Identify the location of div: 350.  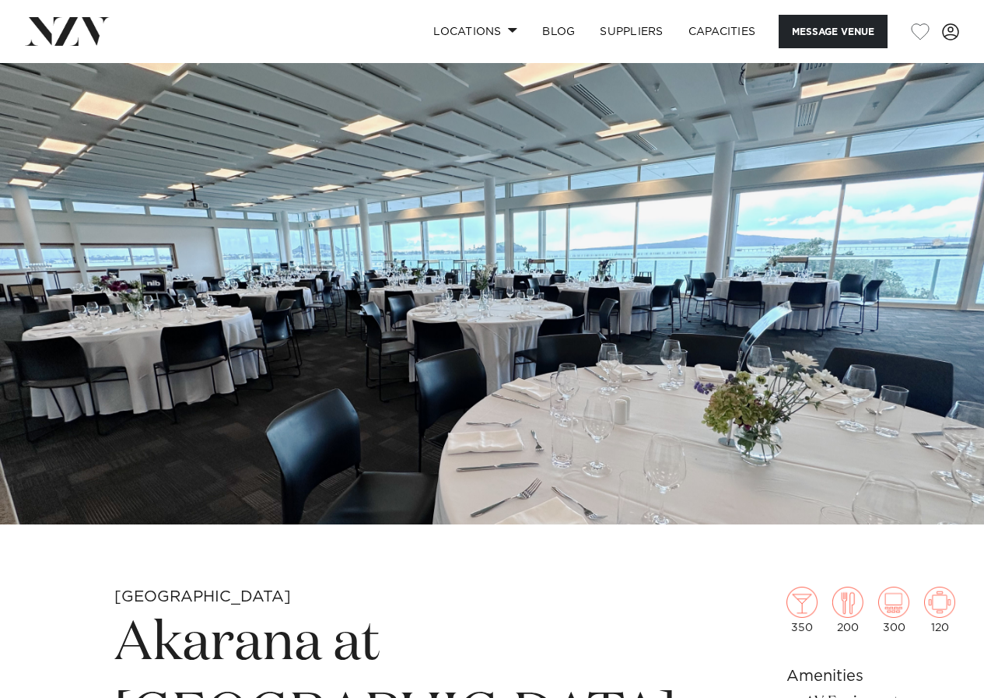
(802, 610).